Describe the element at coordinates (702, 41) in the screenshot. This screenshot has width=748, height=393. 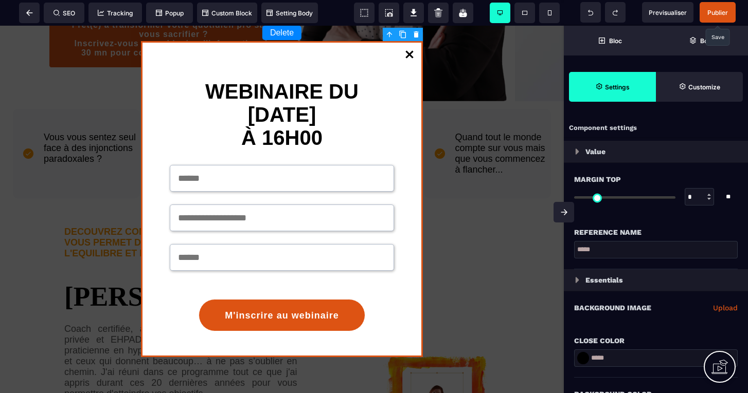
I see `span: Open Layer Manager` at that location.